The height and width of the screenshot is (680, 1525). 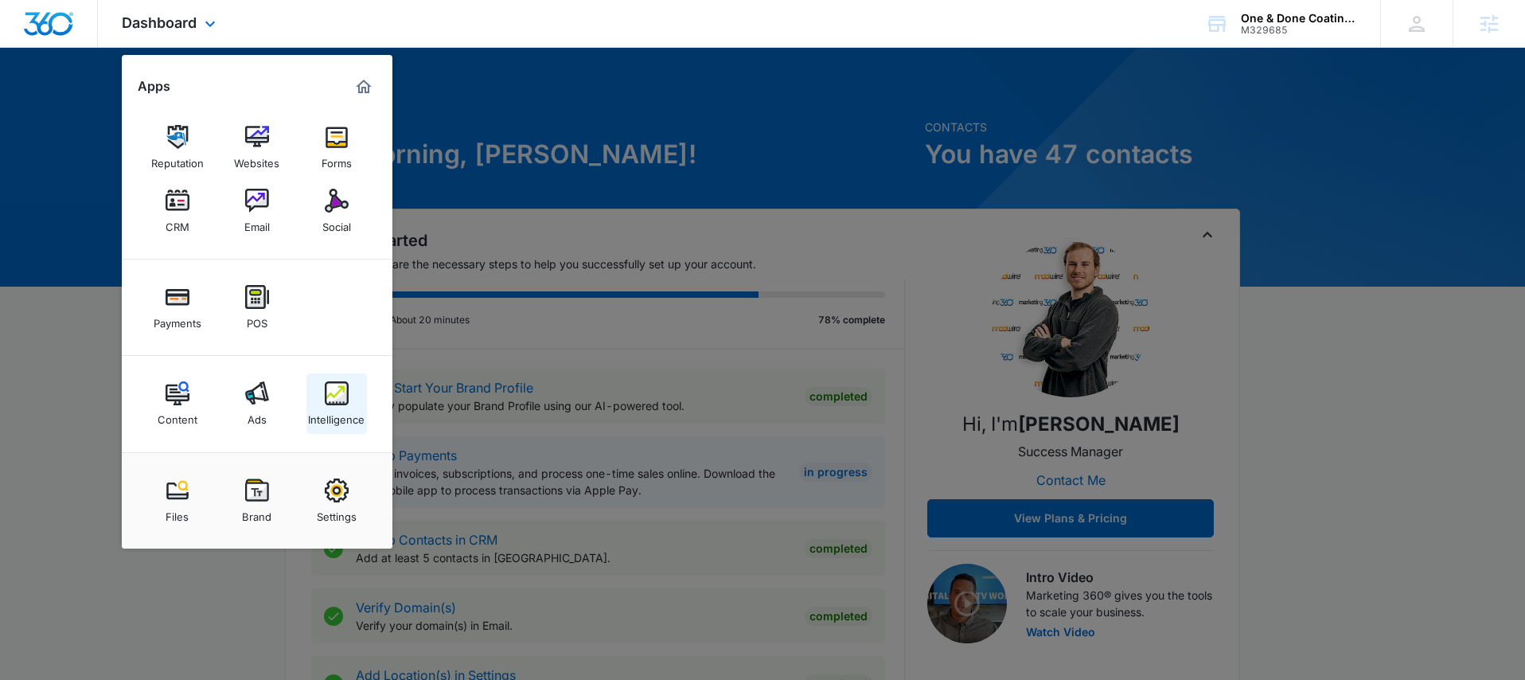 I want to click on a: Email, so click(x=257, y=211).